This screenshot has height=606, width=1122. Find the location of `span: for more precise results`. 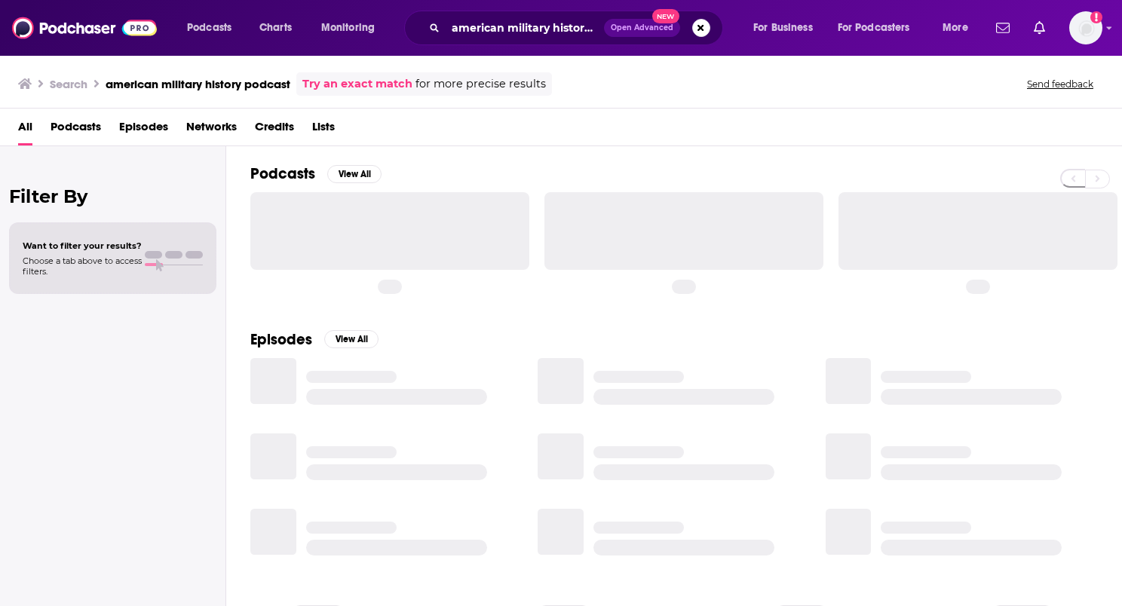

span: for more precise results is located at coordinates (480, 84).